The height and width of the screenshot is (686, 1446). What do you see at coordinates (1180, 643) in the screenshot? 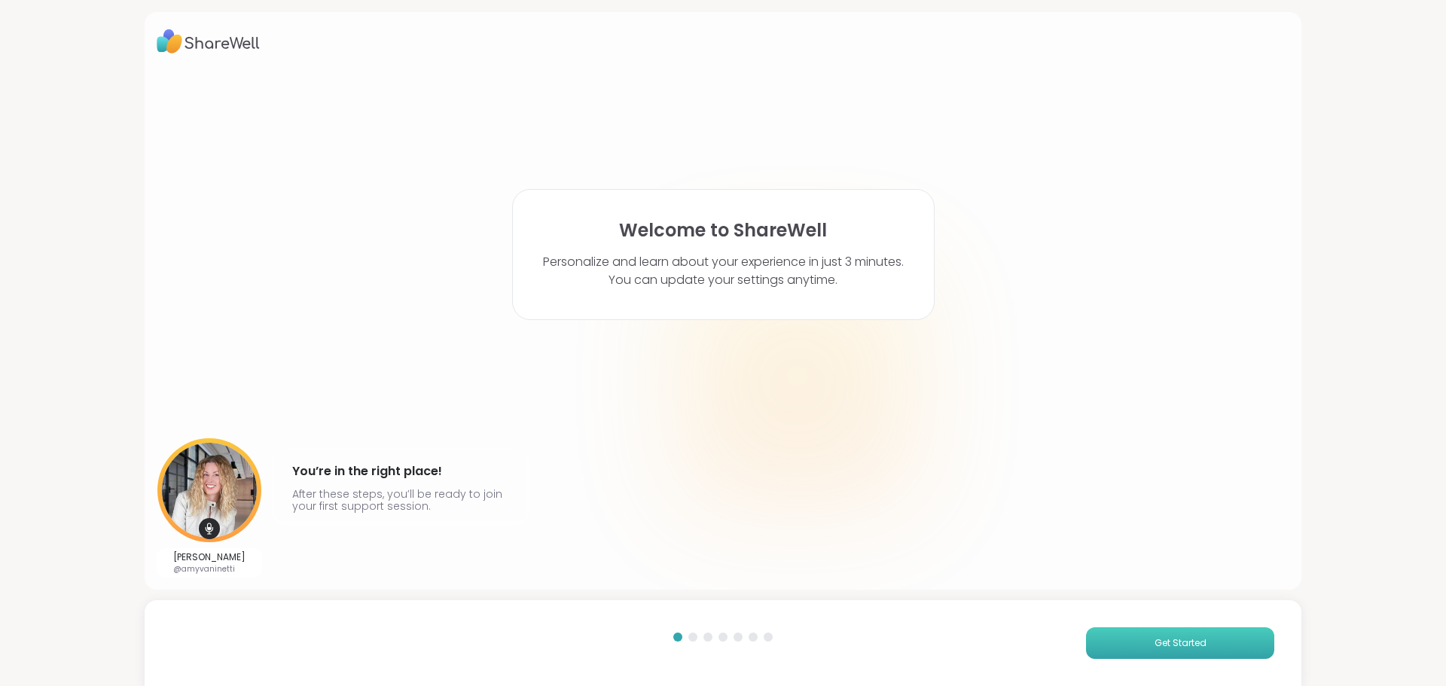
I see `button: Get Started` at bounding box center [1180, 643].